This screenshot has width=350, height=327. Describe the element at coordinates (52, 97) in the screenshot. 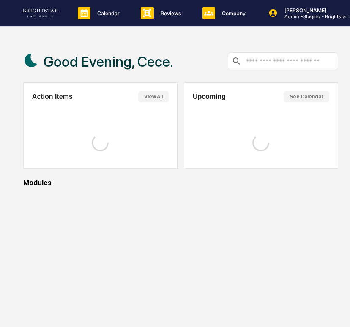

I see `h2: Action Items` at that location.